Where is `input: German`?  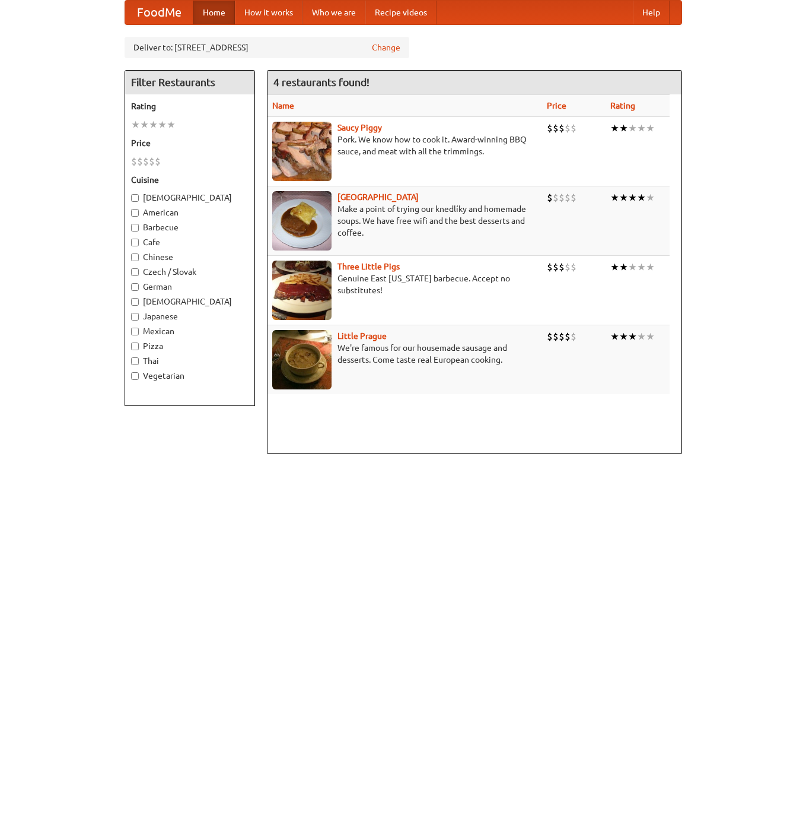
input: German is located at coordinates (135, 287).